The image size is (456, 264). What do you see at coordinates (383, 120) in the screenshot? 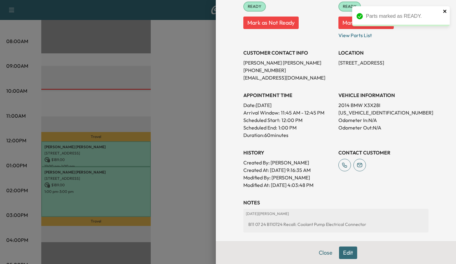
I see `p: Odometer In: N/A` at bounding box center [383, 120].